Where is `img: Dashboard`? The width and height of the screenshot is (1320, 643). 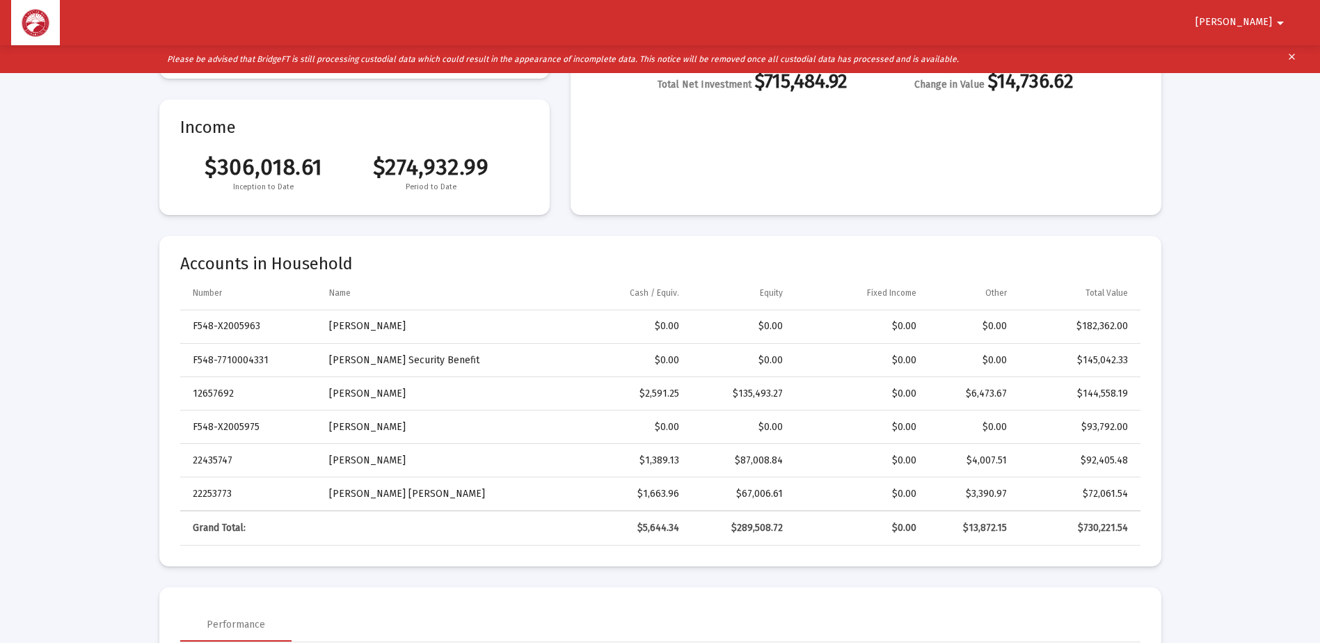 img: Dashboard is located at coordinates (35, 23).